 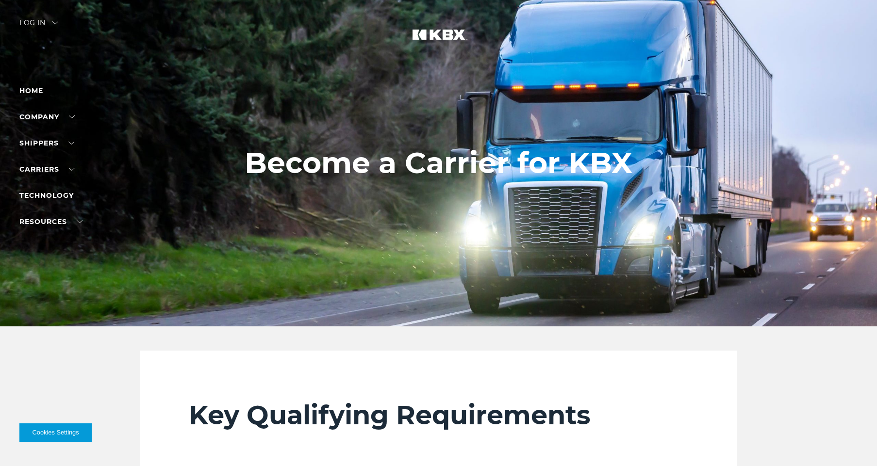 I want to click on a: SHIPPERS, so click(x=47, y=143).